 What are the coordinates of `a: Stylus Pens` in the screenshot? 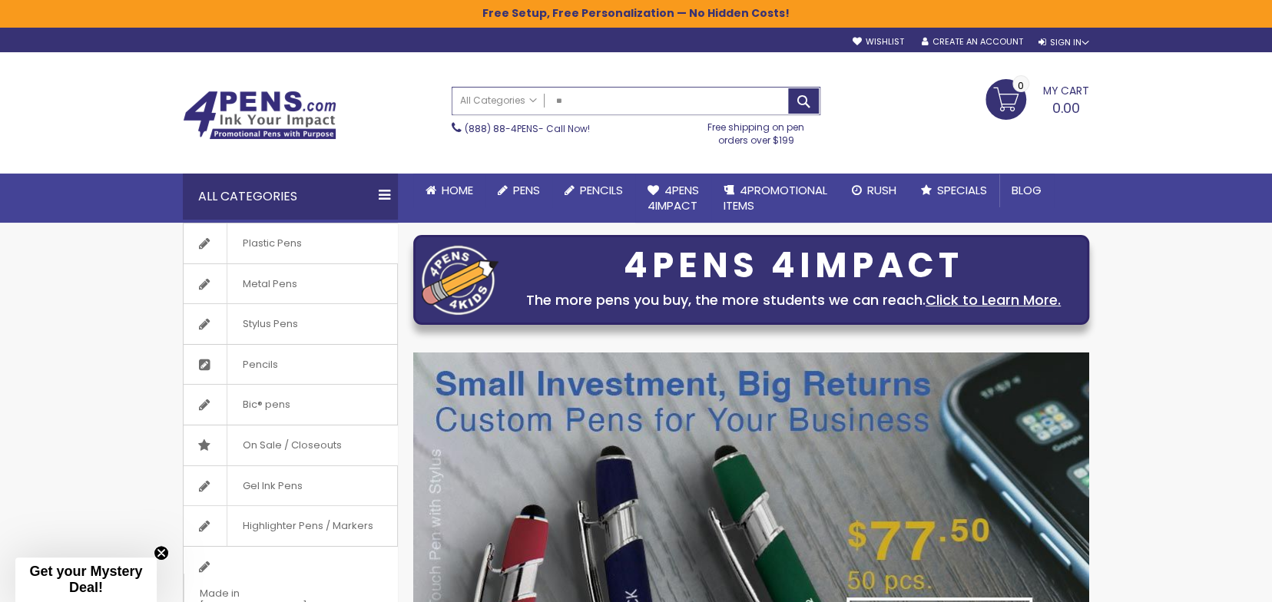 It's located at (290, 324).